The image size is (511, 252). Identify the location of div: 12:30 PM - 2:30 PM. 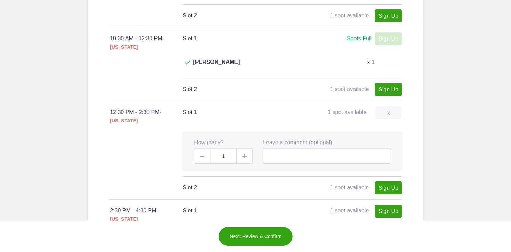
(146, 116).